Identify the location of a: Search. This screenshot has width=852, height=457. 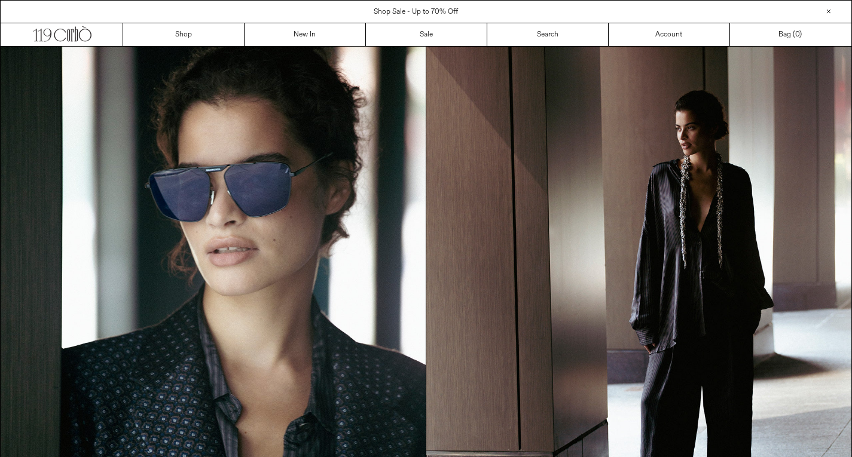
(548, 35).